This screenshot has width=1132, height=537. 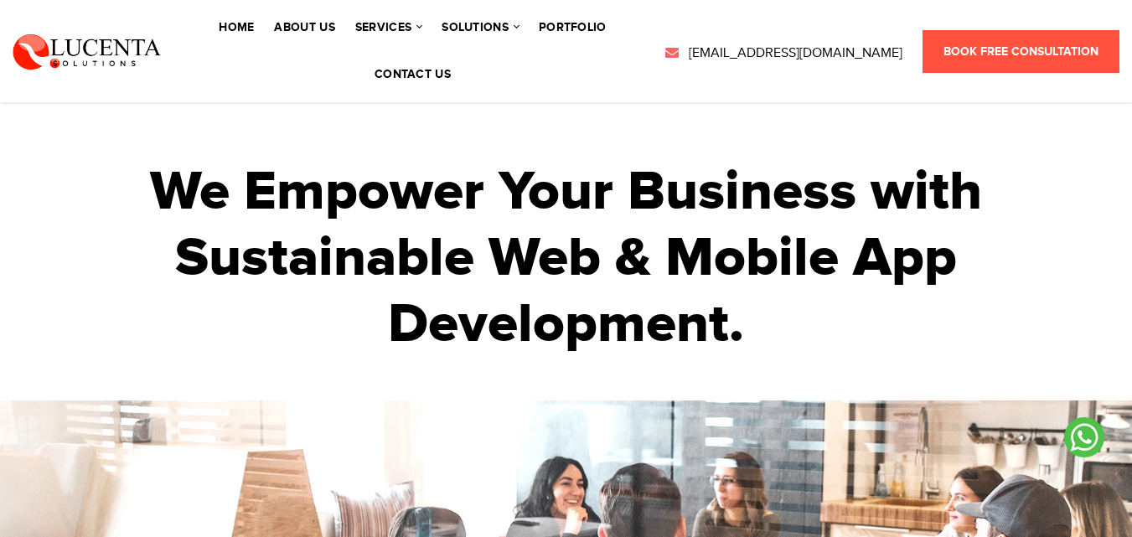 What do you see at coordinates (388, 28) in the screenshot?
I see `a: services` at bounding box center [388, 28].